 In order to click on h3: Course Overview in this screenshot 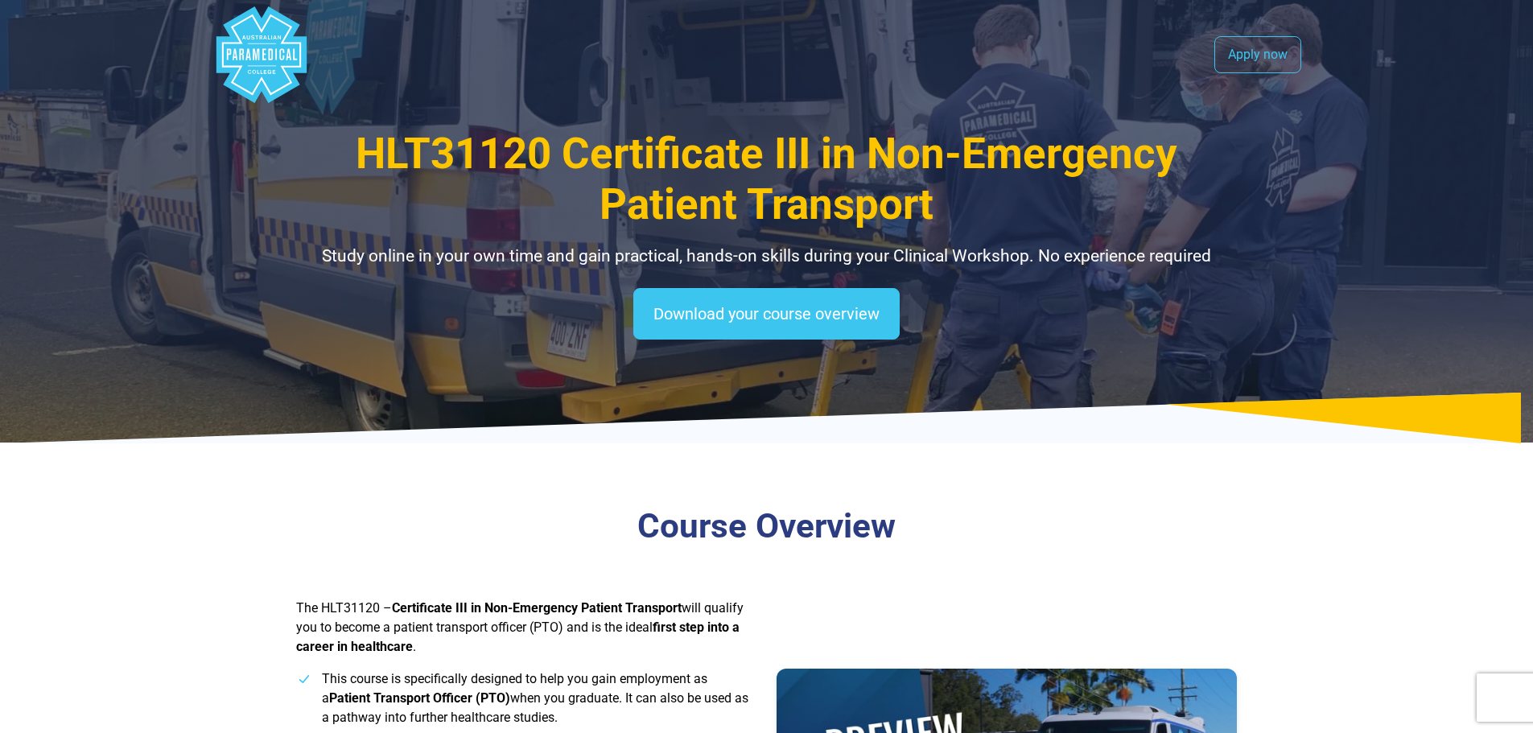, I will do `click(767, 526)`.